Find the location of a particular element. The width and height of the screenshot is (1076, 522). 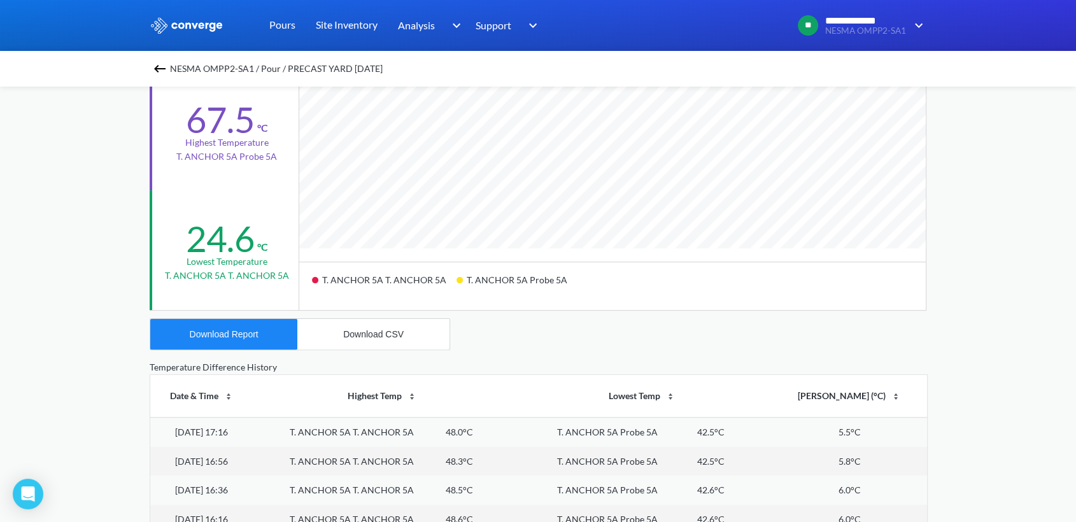

div: Download Report is located at coordinates (224, 334).